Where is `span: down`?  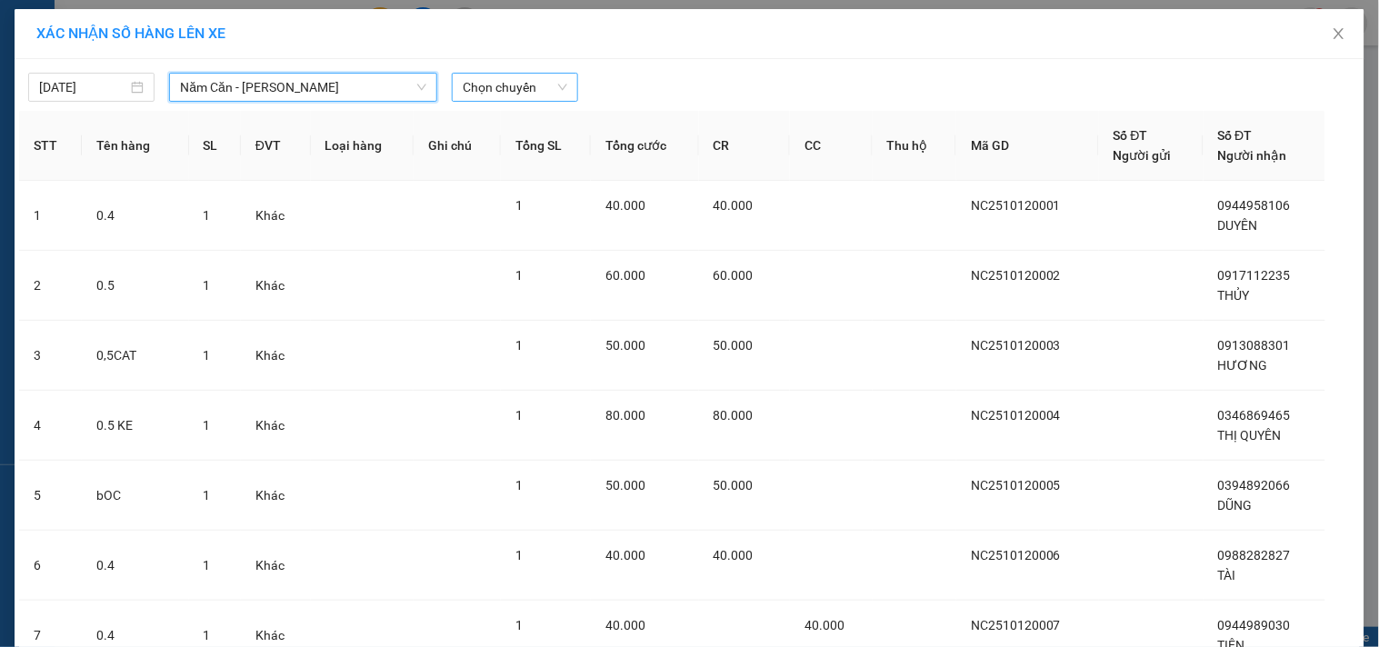
span: down is located at coordinates (422, 87).